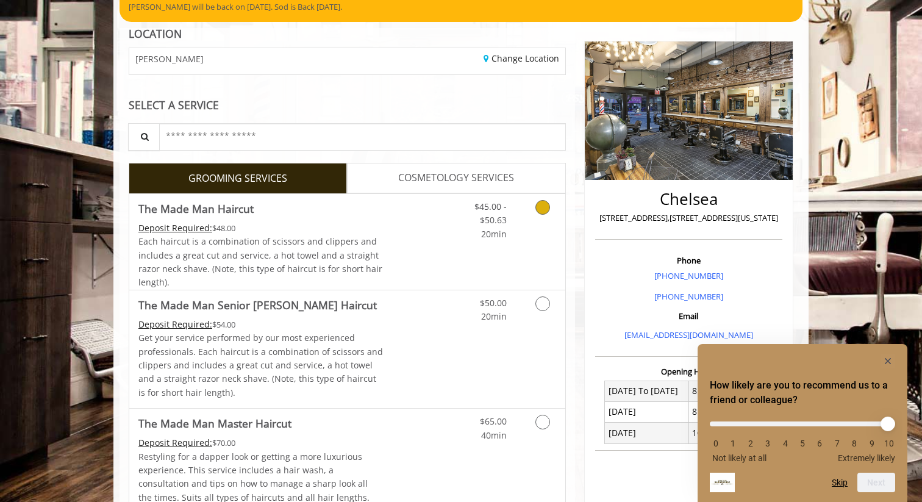 The height and width of the screenshot is (502, 922). I want to click on span: Not likely at all, so click(739, 458).